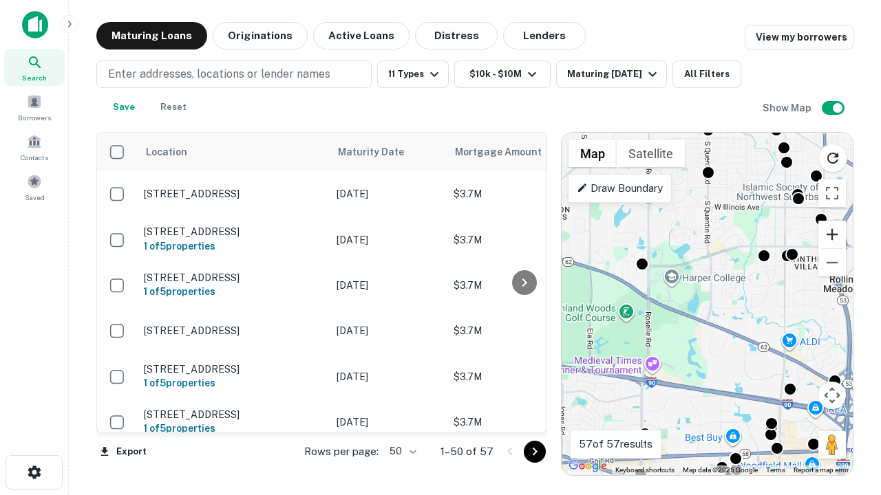 The image size is (881, 495). Describe the element at coordinates (34, 107) in the screenshot. I see `a: Borrowers` at that location.